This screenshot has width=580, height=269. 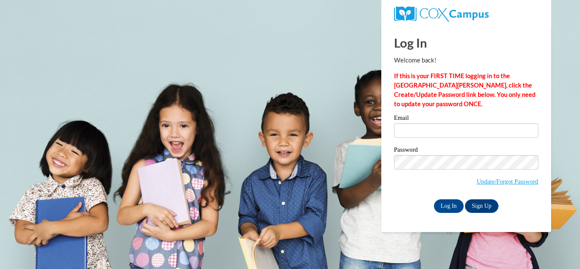 I want to click on input: Log In, so click(x=448, y=206).